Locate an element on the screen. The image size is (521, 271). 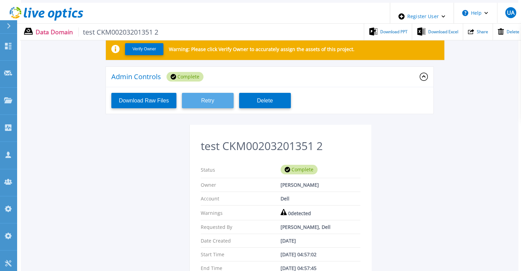
span: Download PPT is located at coordinates (394, 32).